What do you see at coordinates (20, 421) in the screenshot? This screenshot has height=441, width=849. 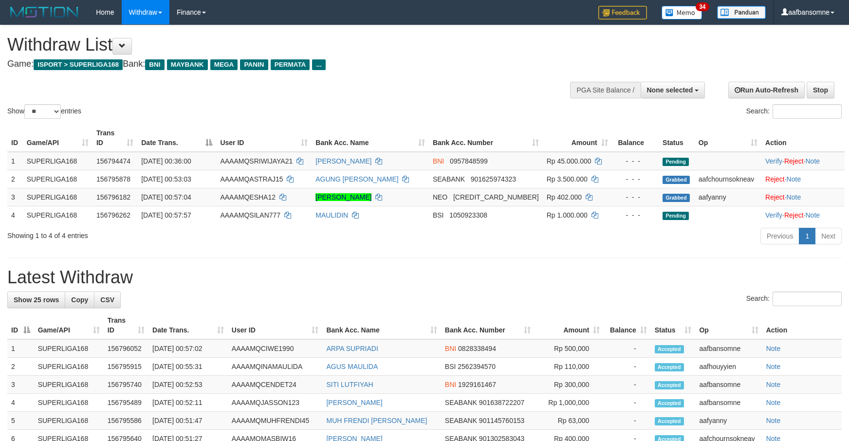 I see `td: 5` at bounding box center [20, 421].